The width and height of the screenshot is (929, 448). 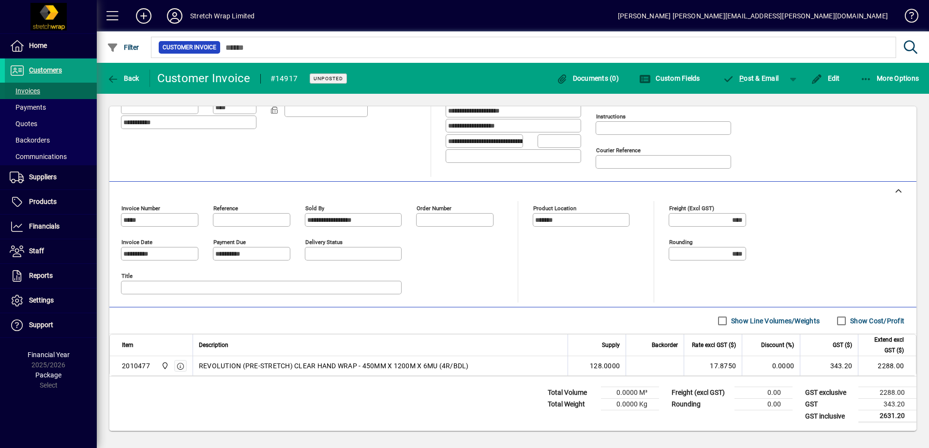 I want to click on a: Home, so click(x=51, y=46).